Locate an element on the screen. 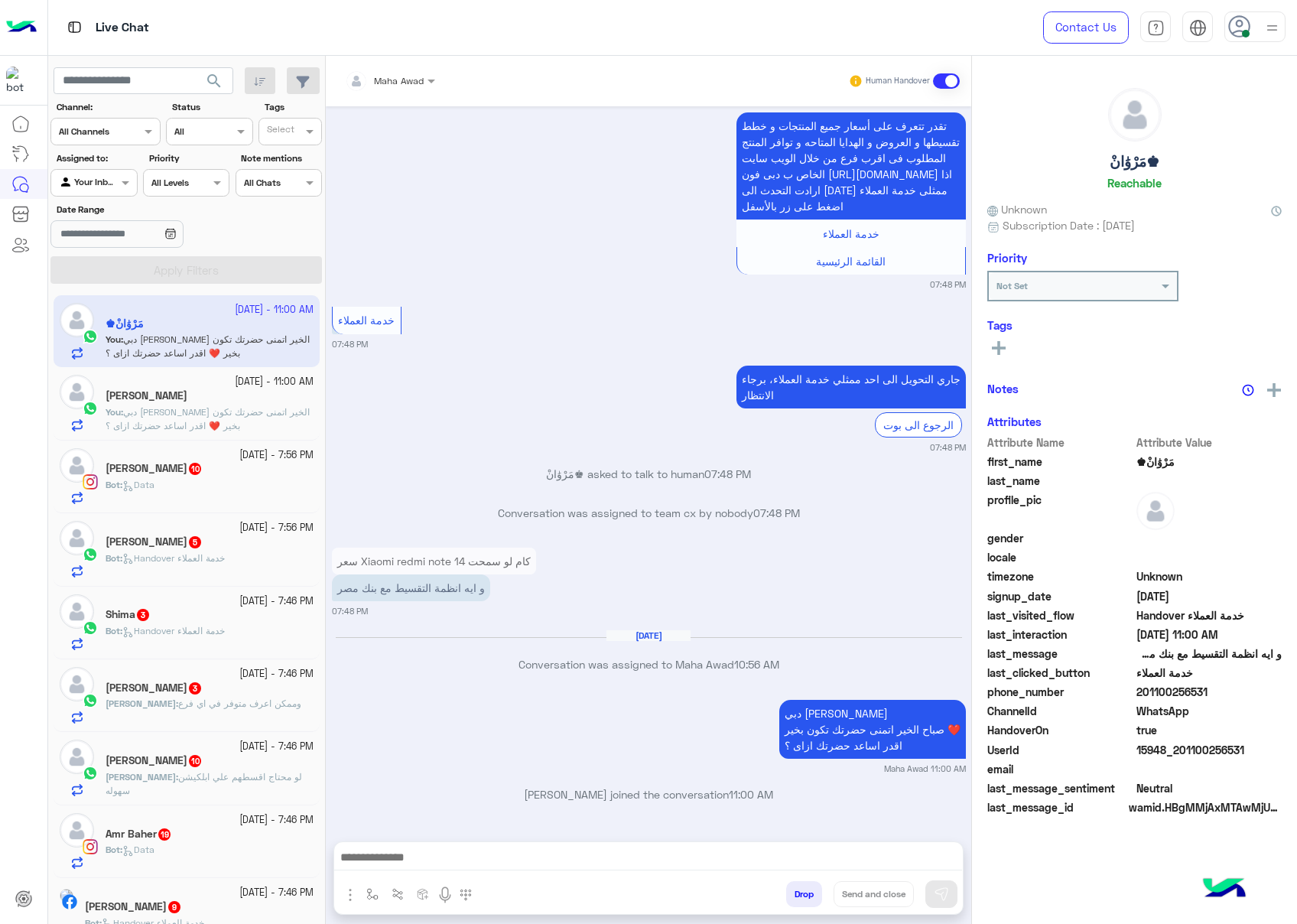 The width and height of the screenshot is (1297, 924). label: Date Range is located at coordinates (143, 210).